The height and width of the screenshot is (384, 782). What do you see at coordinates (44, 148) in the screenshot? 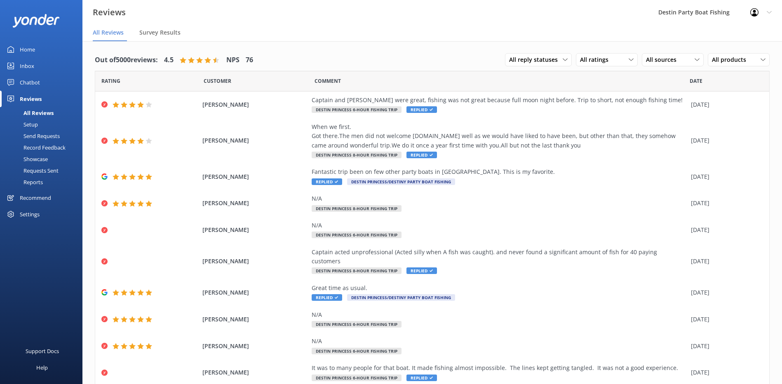
I see `a: Record Feedback` at bounding box center [44, 148].